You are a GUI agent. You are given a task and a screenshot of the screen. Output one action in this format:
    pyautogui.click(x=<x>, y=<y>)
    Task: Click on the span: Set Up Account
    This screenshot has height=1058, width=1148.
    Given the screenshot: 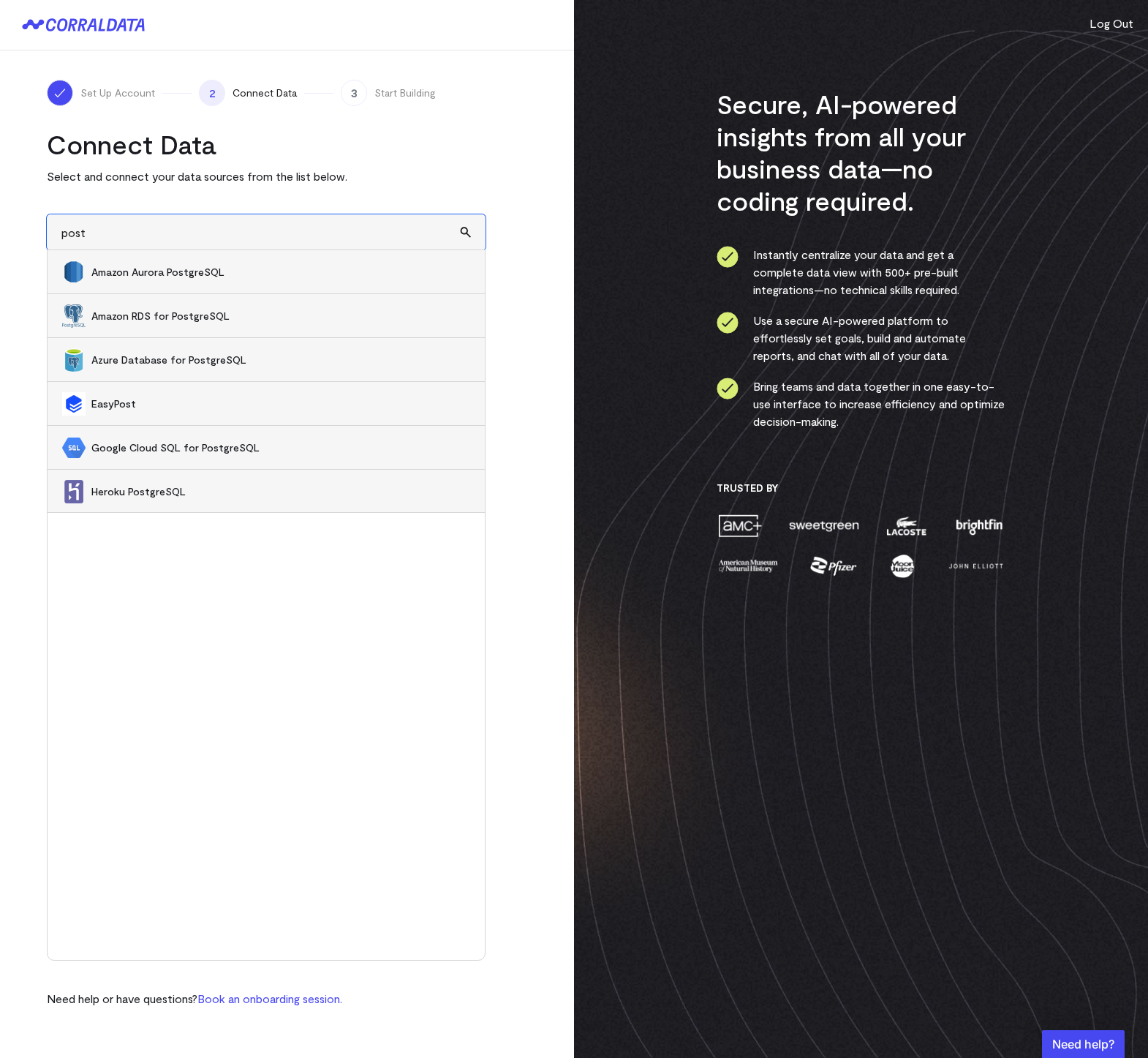 What is the action you would take?
    pyautogui.click(x=118, y=93)
    